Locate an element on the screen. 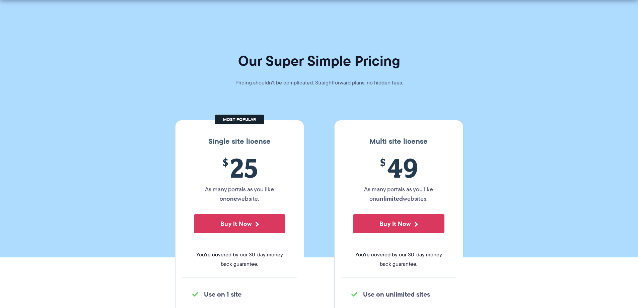 The width and height of the screenshot is (638, 308). h3: Single site license is located at coordinates (240, 141).